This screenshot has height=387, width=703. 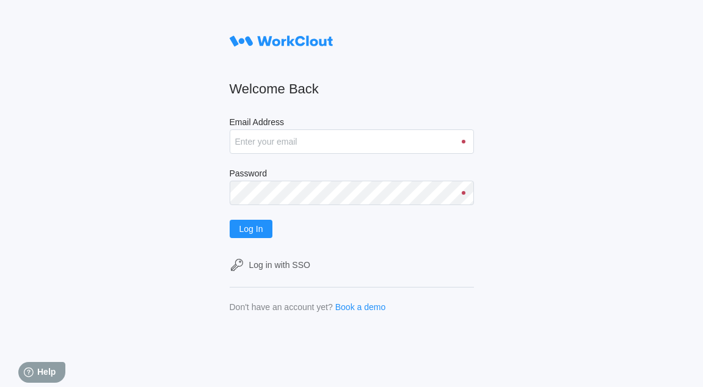 What do you see at coordinates (352, 175) in the screenshot?
I see `label: Password` at bounding box center [352, 175].